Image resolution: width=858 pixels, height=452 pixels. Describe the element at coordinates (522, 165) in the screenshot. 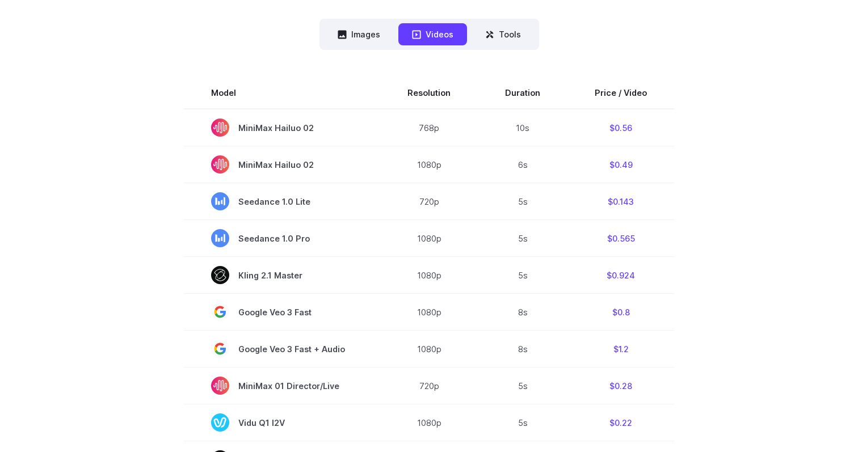

I see `td: 6s` at that location.